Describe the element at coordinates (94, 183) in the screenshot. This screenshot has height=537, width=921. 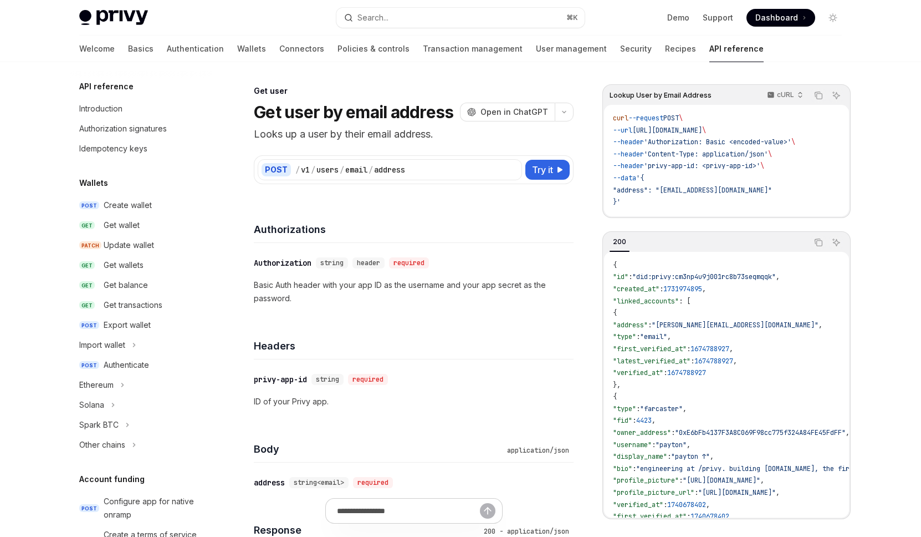
I see `h5: Wallets` at that location.